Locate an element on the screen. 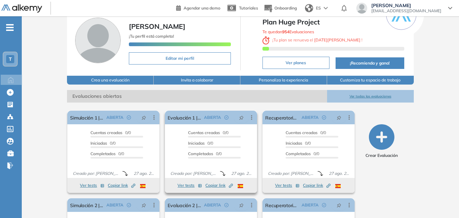  button: Invita a colaborar is located at coordinates (197, 80).